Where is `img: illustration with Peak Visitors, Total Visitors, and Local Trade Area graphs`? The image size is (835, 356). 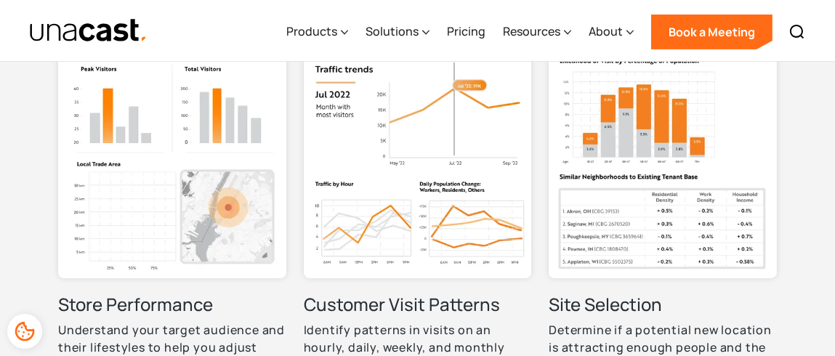 img: illustration with Peak Visitors, Total Visitors, and Local Trade Area graphs is located at coordinates (172, 164).